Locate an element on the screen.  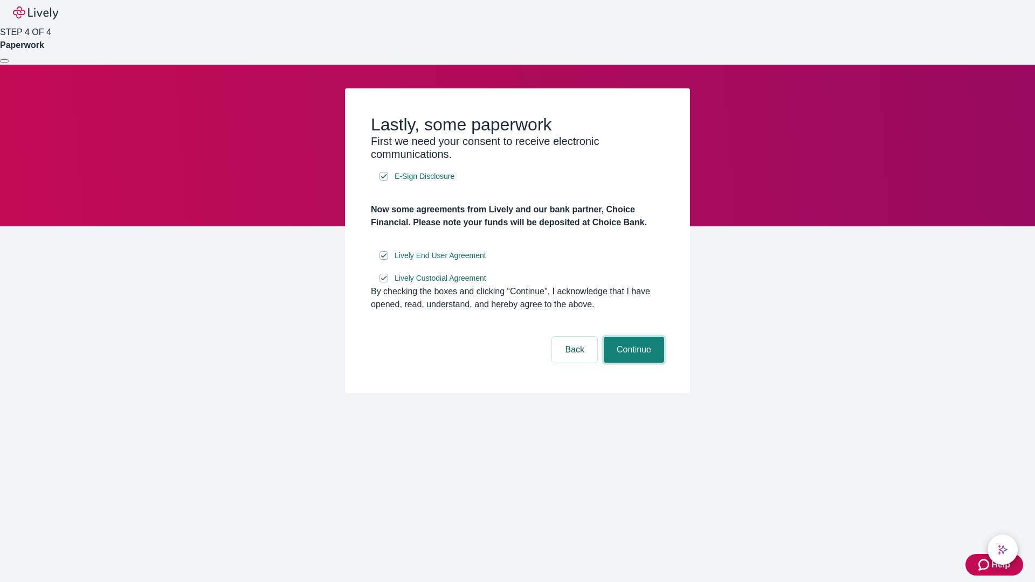
h4: Now some agreements from Lively and our bank partner, Choice Financial. Please note your funds wi... is located at coordinates (517, 216).